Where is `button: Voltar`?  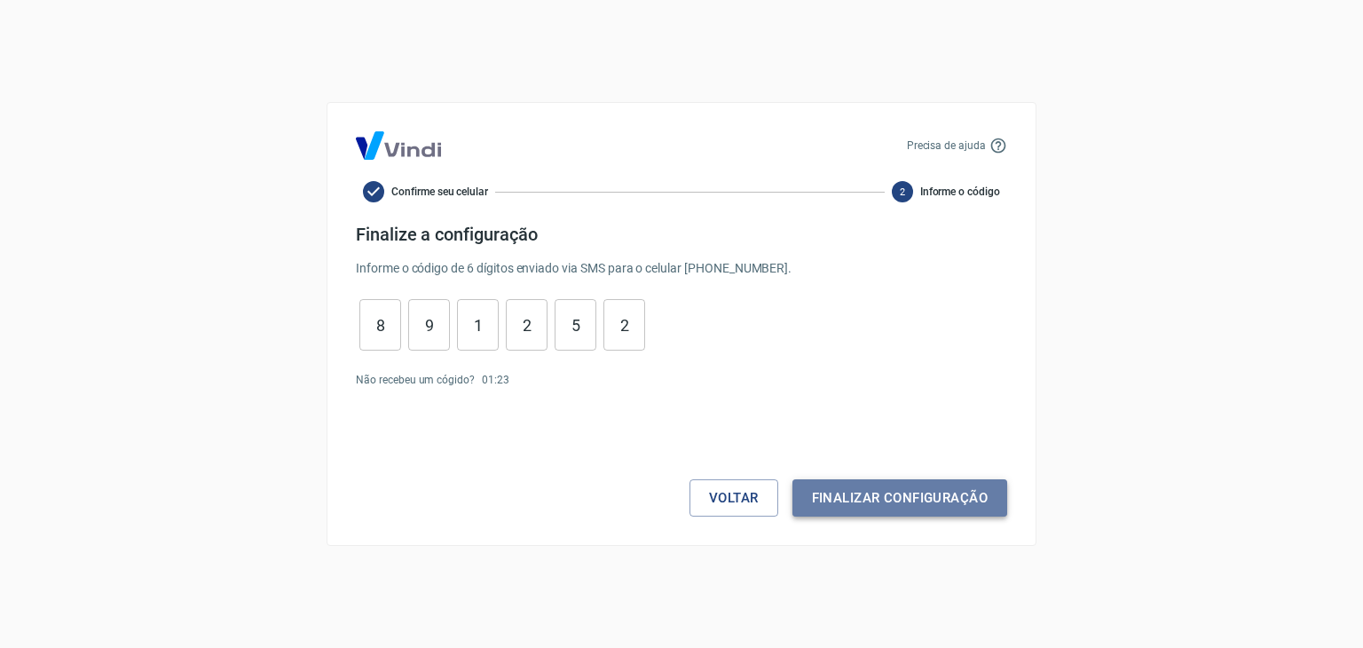 button: Voltar is located at coordinates (734, 498).